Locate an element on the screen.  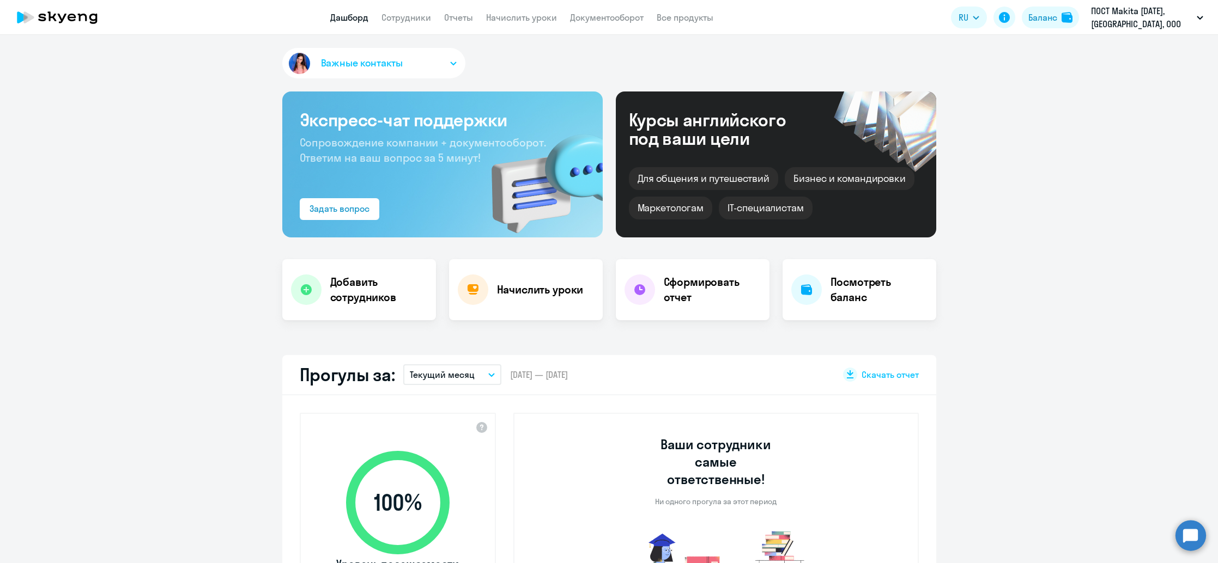
span: Сопровождение компании + документооборот. Ответим на ваш вопрос за 5 минут! is located at coordinates (423, 150).